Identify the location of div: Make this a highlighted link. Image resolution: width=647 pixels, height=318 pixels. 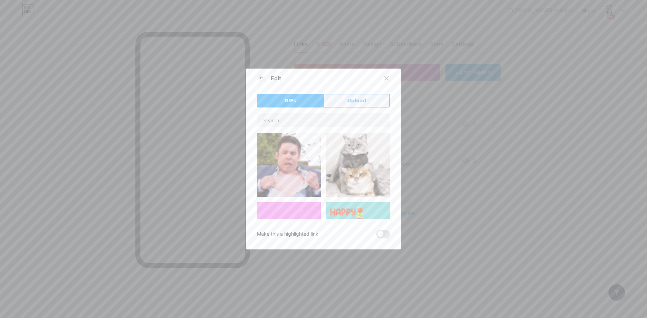
(288, 234).